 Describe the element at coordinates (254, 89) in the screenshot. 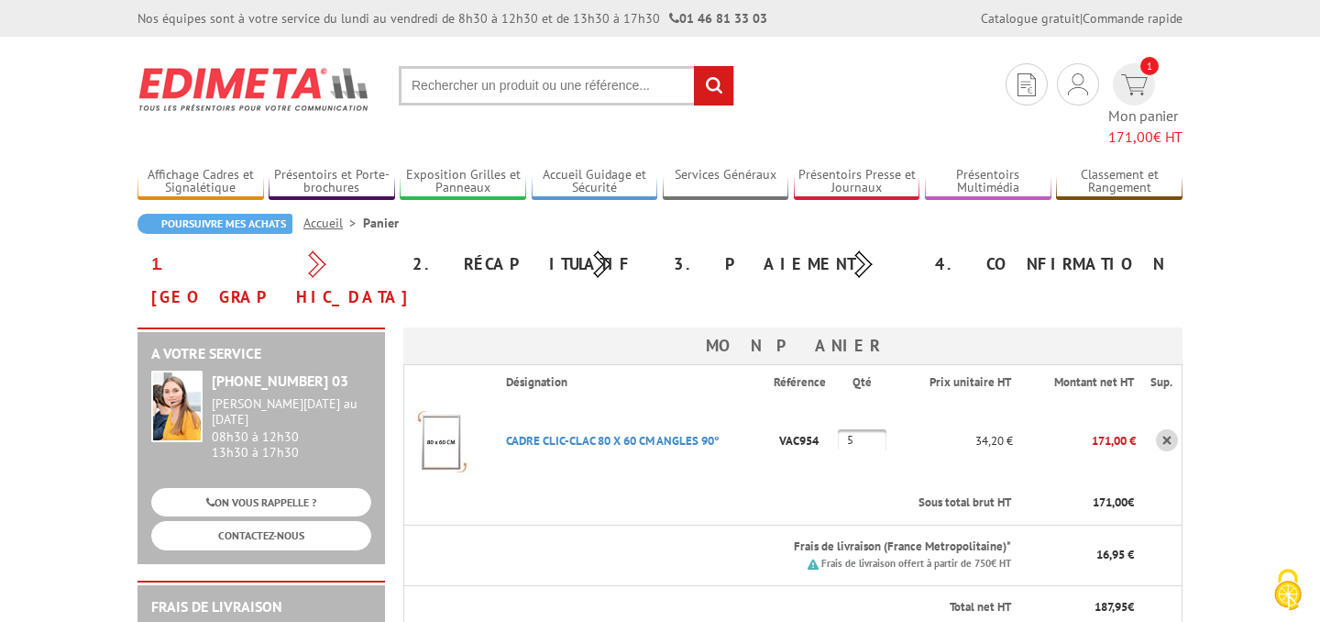

I see `img: Edimeta` at that location.